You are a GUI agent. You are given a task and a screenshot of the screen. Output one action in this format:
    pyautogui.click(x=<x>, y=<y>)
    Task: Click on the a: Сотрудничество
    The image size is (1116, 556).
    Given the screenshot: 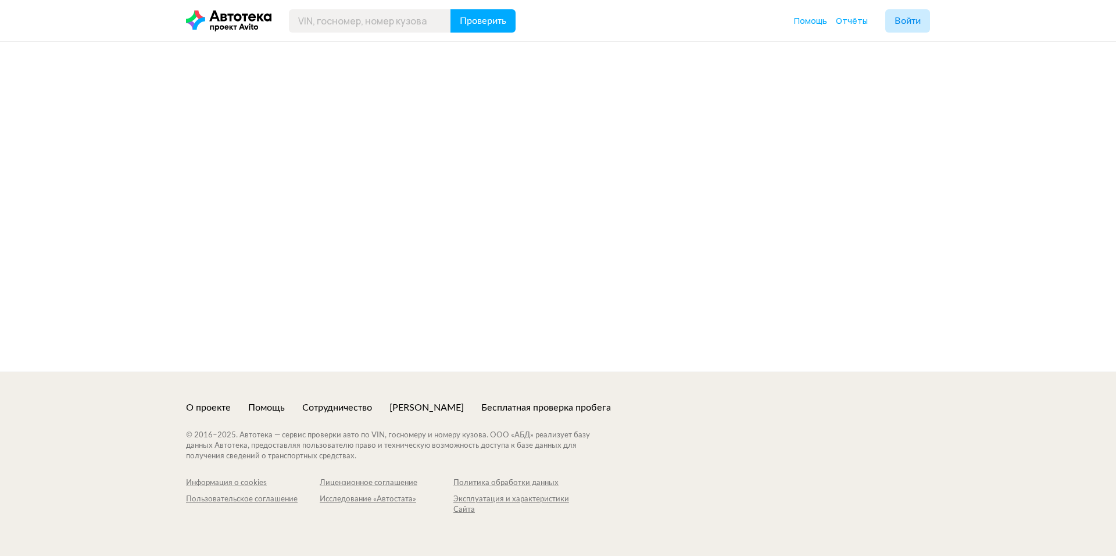 What is the action you would take?
    pyautogui.click(x=337, y=408)
    